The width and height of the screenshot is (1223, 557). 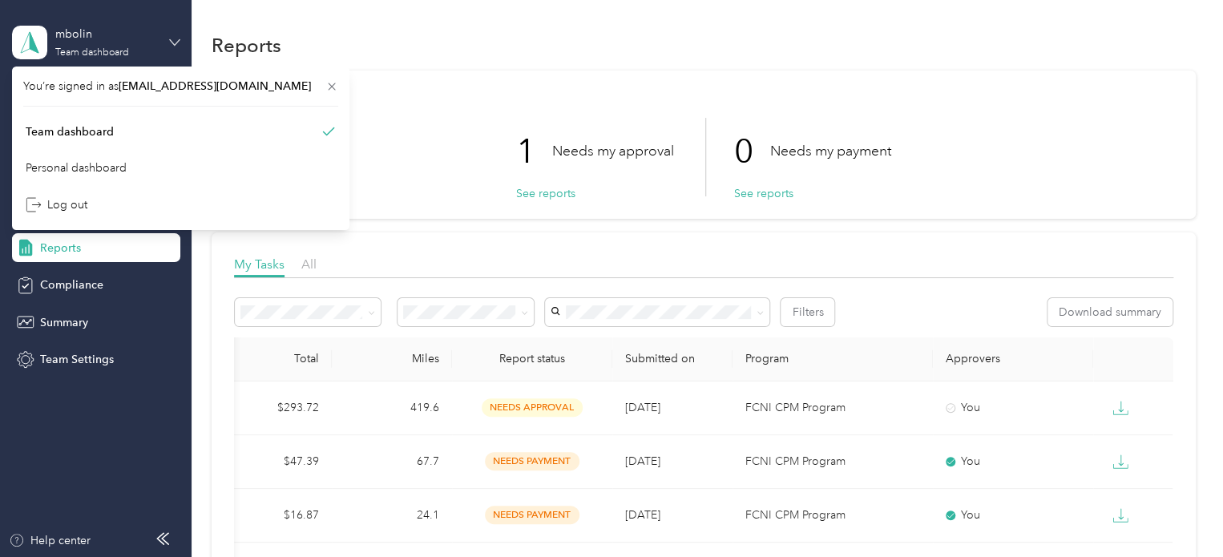 What do you see at coordinates (272, 462) in the screenshot?
I see `td: $47.39` at bounding box center [272, 462].